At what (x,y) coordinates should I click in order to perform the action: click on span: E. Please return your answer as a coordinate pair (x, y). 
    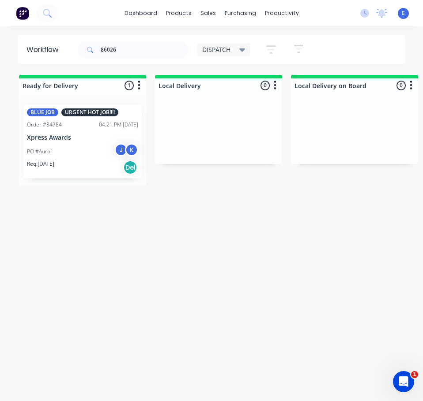
    Looking at the image, I should click on (403, 13).